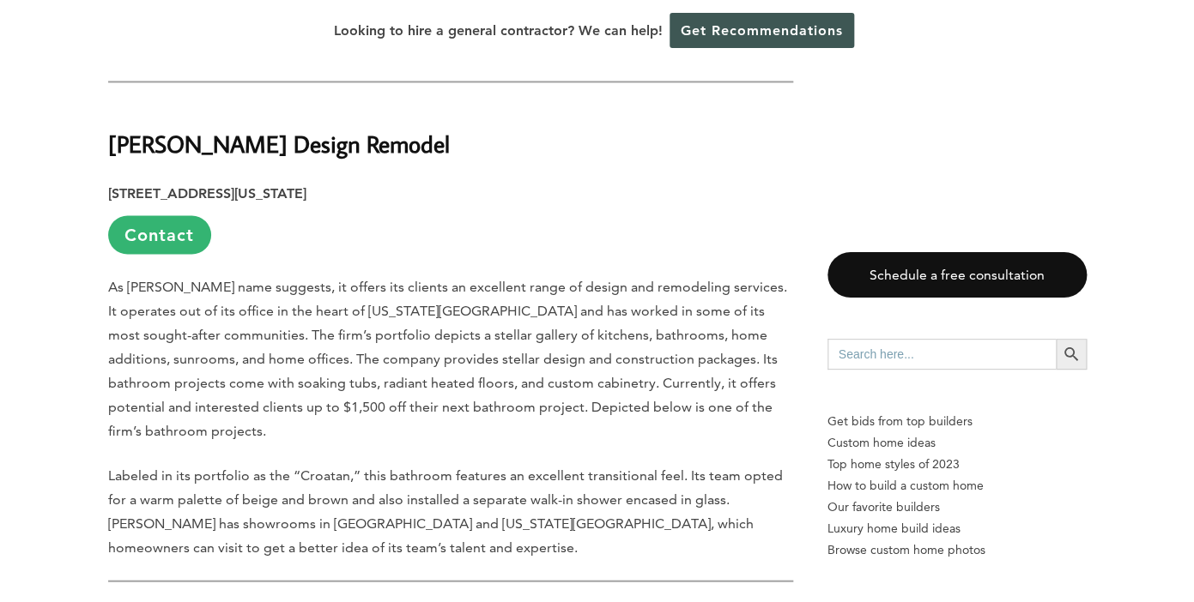 This screenshot has height=602, width=1194. Describe the element at coordinates (957, 529) in the screenshot. I see `a: Luxury home build ideas` at that location.